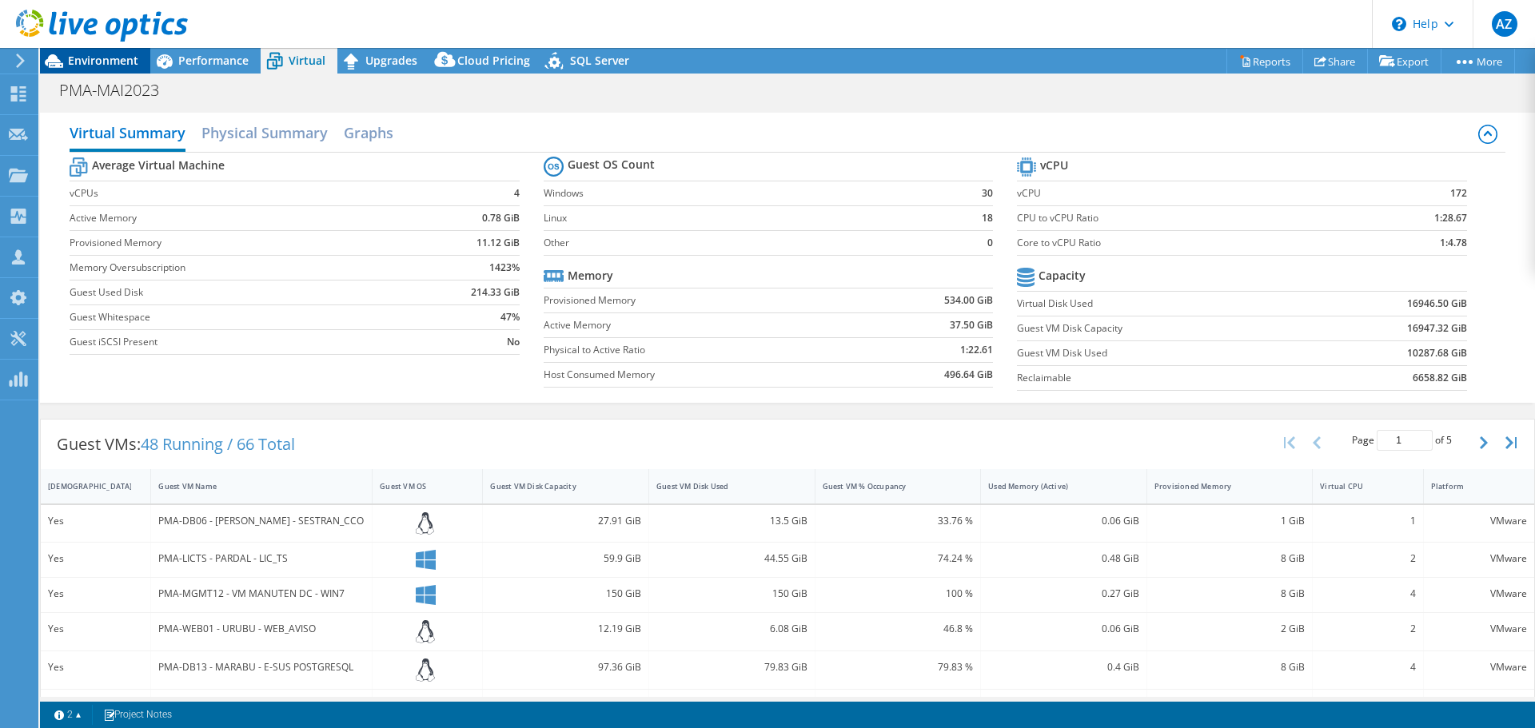 The image size is (1535, 728). I want to click on div: Used Memory (Active), so click(1054, 486).